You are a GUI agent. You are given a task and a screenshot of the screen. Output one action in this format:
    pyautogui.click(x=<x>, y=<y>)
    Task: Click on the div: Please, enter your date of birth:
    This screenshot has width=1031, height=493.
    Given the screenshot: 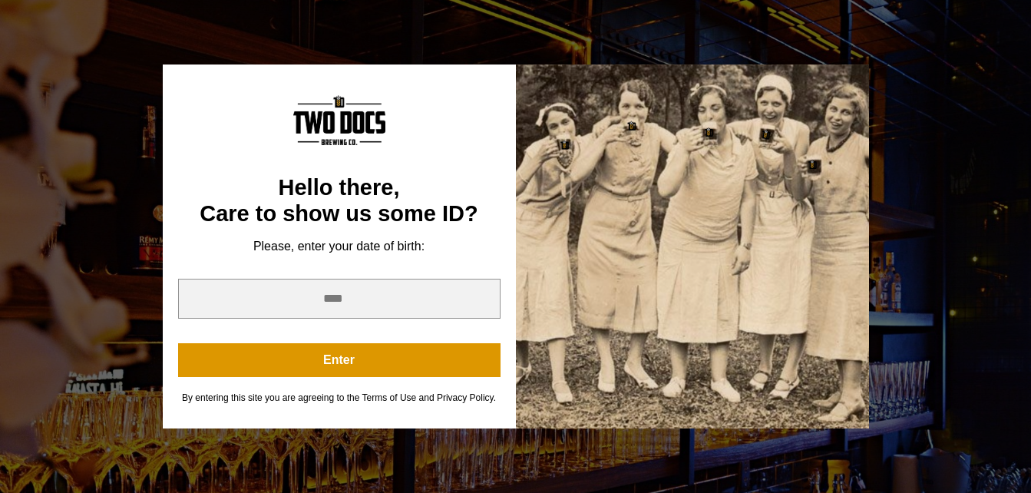 What is the action you would take?
    pyautogui.click(x=339, y=246)
    